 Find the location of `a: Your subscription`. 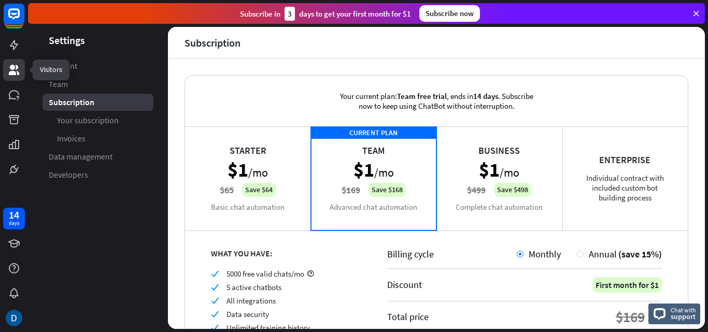

a: Your subscription is located at coordinates (98, 120).